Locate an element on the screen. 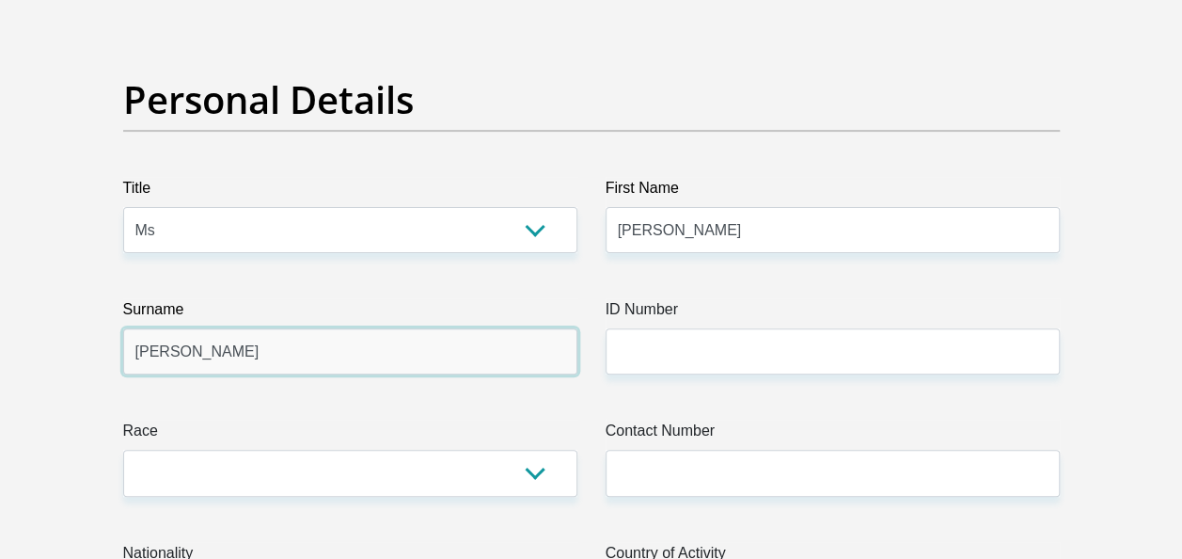 This screenshot has height=559, width=1182. label: First Name is located at coordinates (832, 192).